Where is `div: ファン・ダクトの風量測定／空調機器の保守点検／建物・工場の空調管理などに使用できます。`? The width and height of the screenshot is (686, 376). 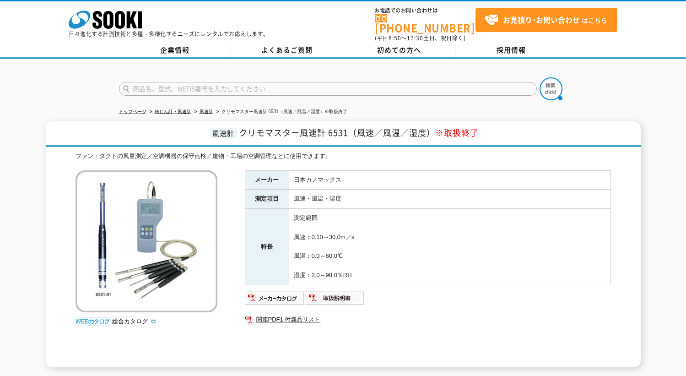 div: ファン・ダクトの風量測定／空調機器の保守点検／建物・工場の空調管理などに使用できます。 is located at coordinates (343, 156).